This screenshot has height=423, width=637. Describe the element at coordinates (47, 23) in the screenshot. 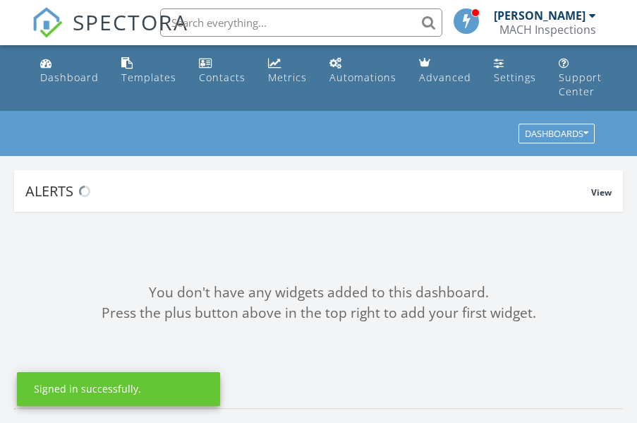

I see `img: The Best Home Inspection Software - Spectora` at that location.